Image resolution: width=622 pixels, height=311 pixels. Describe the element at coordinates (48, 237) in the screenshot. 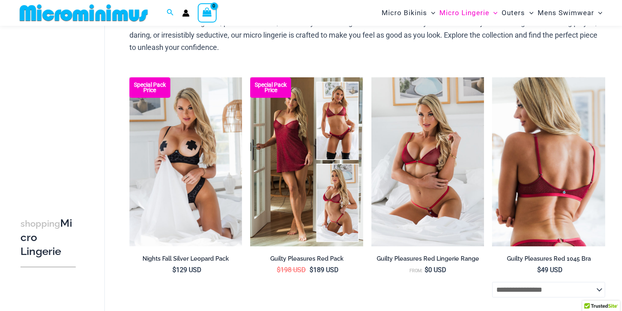

I see `h3: Micro Lingerie` at that location.